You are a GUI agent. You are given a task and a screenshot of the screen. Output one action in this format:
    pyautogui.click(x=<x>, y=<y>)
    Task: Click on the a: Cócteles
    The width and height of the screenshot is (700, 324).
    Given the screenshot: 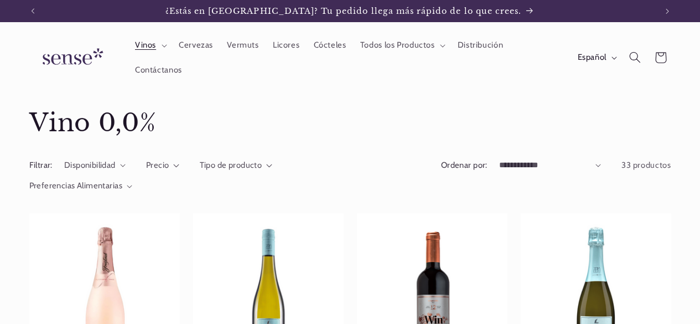 What is the action you would take?
    pyautogui.click(x=330, y=45)
    